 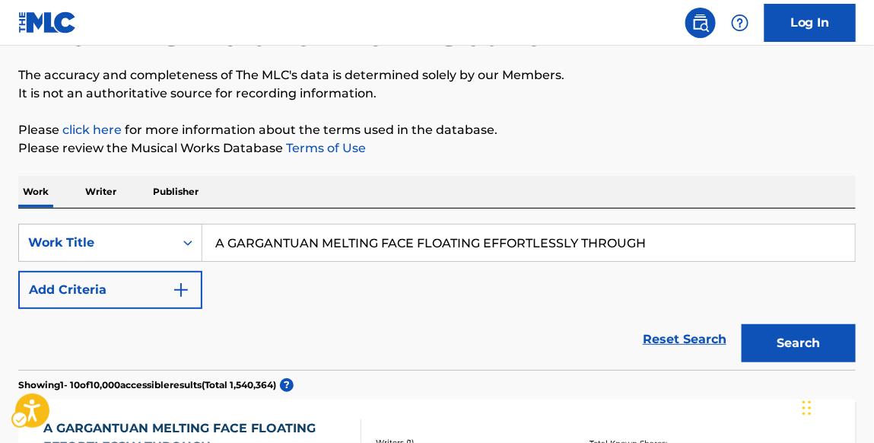 What do you see at coordinates (810, 23) in the screenshot?
I see `a: Log In` at bounding box center [810, 23].